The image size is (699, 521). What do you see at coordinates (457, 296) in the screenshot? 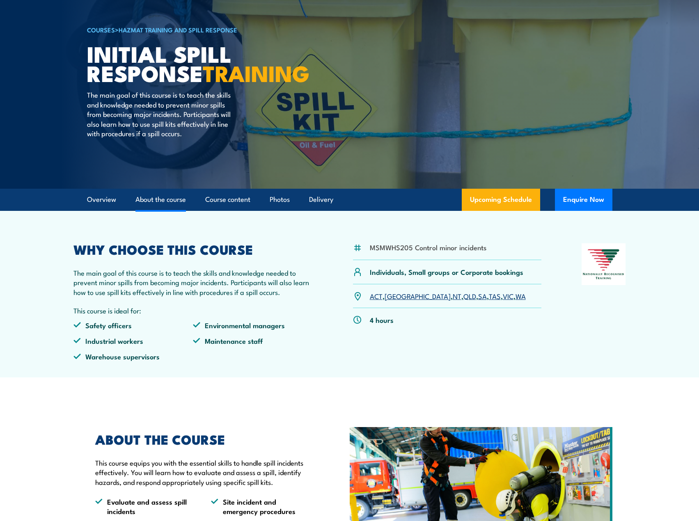
I see `a: NT` at bounding box center [457, 296].